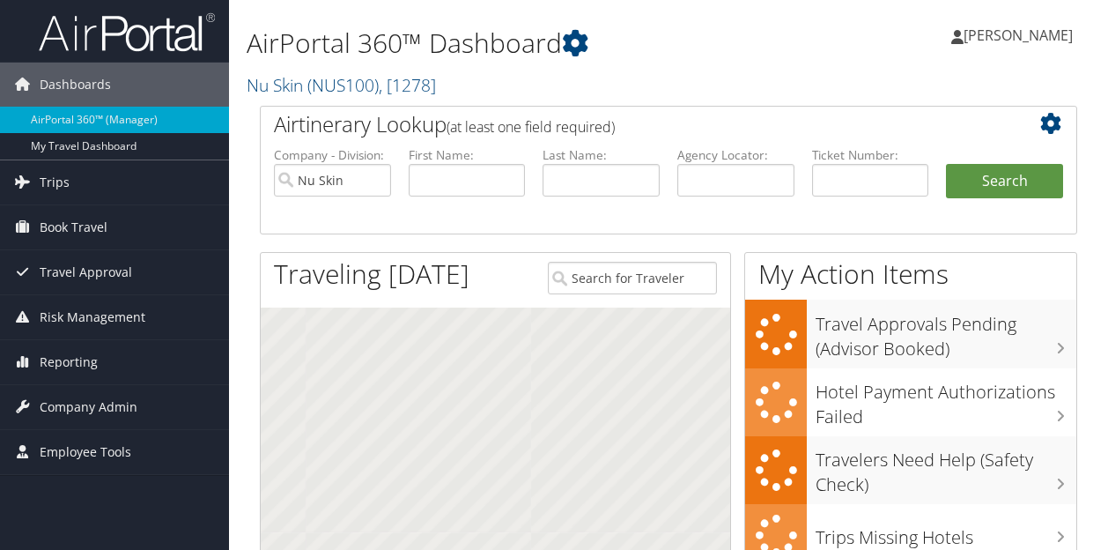  I want to click on span: Reporting, so click(69, 362).